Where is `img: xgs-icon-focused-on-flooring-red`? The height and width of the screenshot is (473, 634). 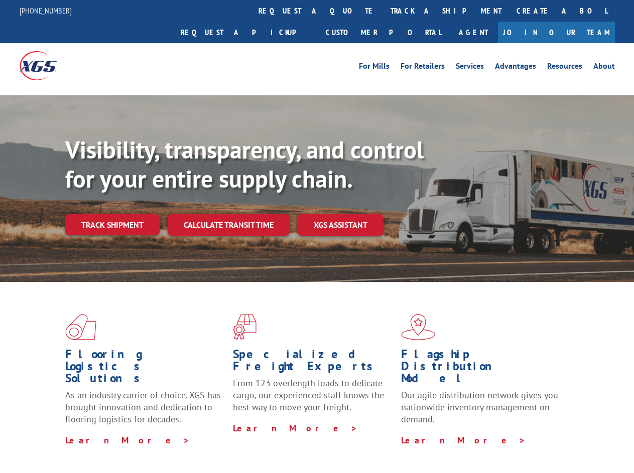
img: xgs-icon-focused-on-flooring-red is located at coordinates (244, 327).